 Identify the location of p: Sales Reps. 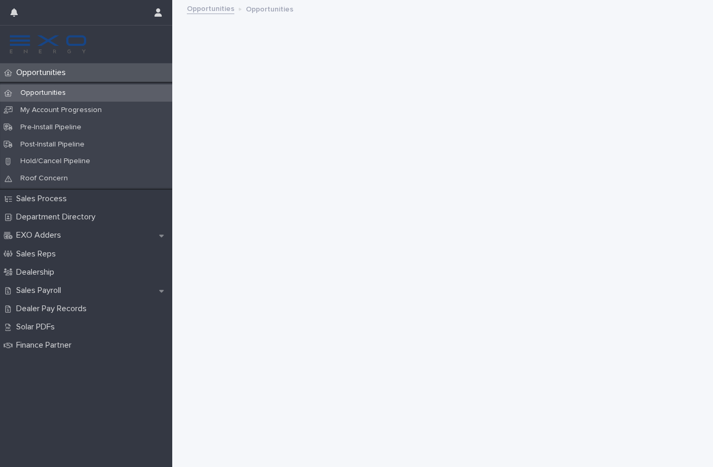
(38, 254).